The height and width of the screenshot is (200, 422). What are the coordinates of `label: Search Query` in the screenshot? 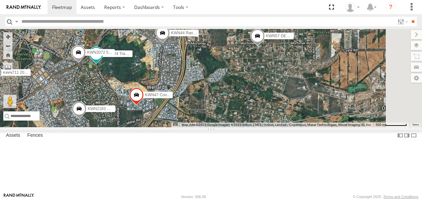 It's located at (16, 21).